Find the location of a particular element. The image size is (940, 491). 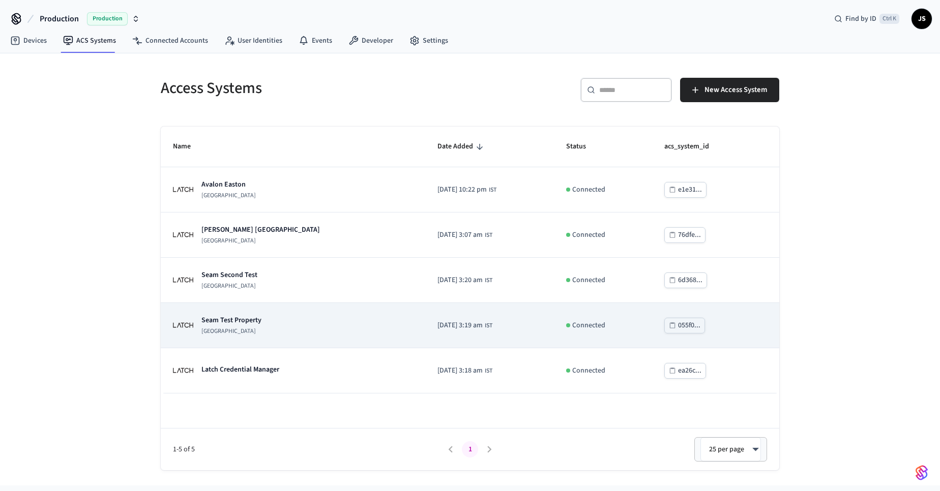

a: Settings is located at coordinates (429, 41).